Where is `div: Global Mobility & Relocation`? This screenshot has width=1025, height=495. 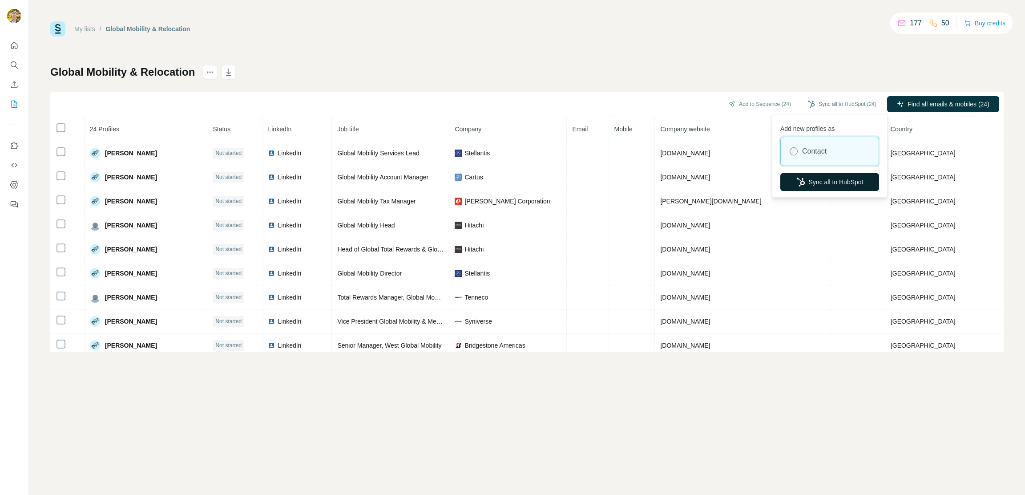 div: Global Mobility & Relocation is located at coordinates (148, 29).